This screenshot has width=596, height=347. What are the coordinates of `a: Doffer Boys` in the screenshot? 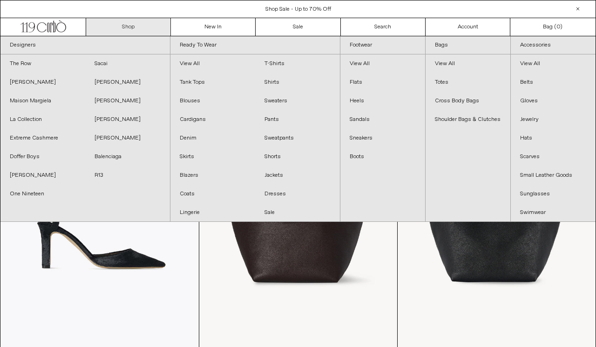 It's located at (43, 157).